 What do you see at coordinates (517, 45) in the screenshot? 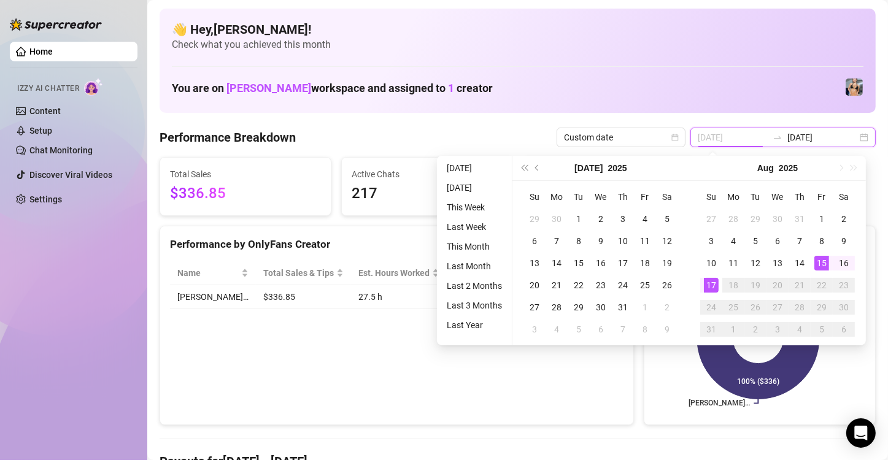
I see `span: Check what you achieved this month` at bounding box center [517, 45].